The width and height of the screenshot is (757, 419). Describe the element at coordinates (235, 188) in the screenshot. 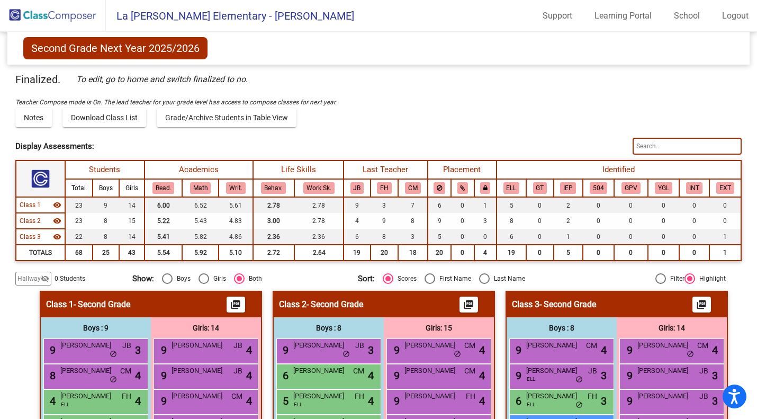

I see `button: Writ.` at that location.